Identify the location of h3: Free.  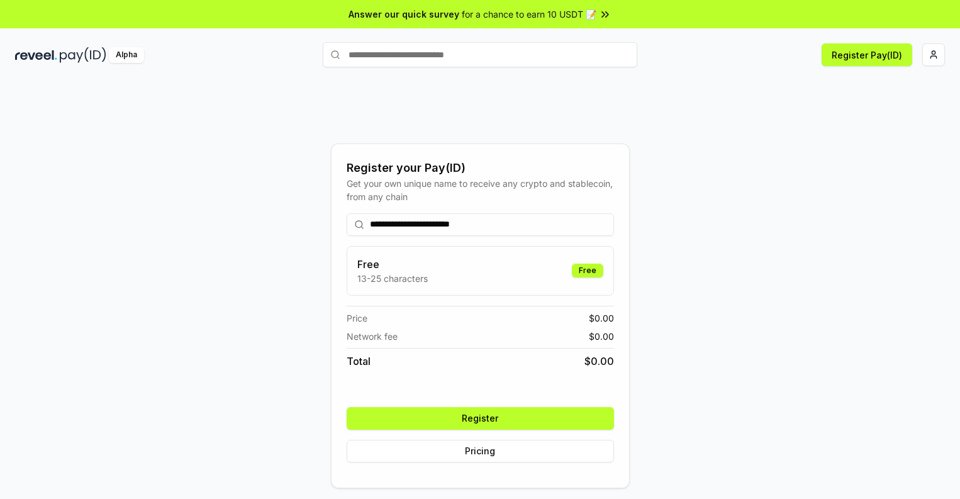
(393, 264).